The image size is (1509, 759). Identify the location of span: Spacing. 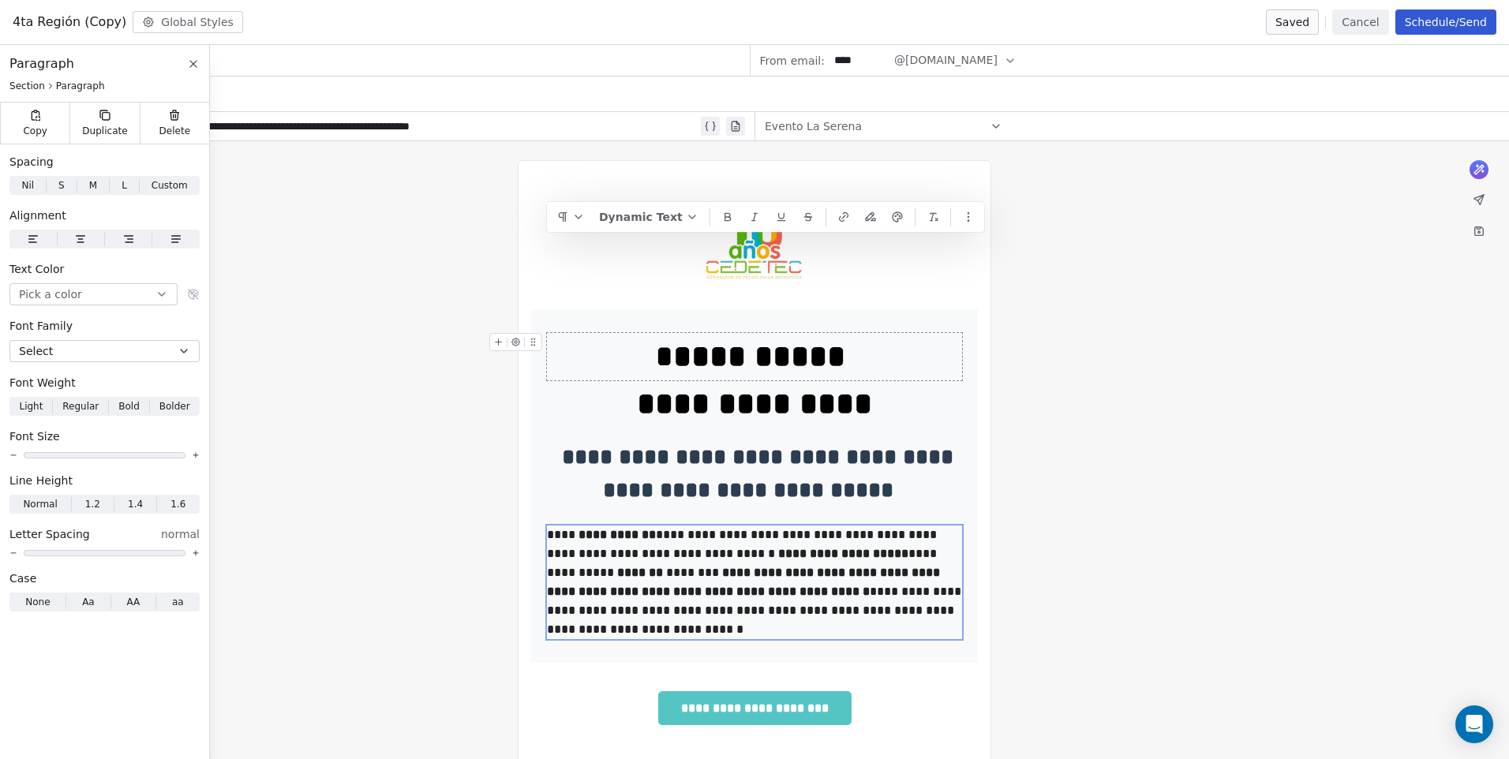
(32, 162).